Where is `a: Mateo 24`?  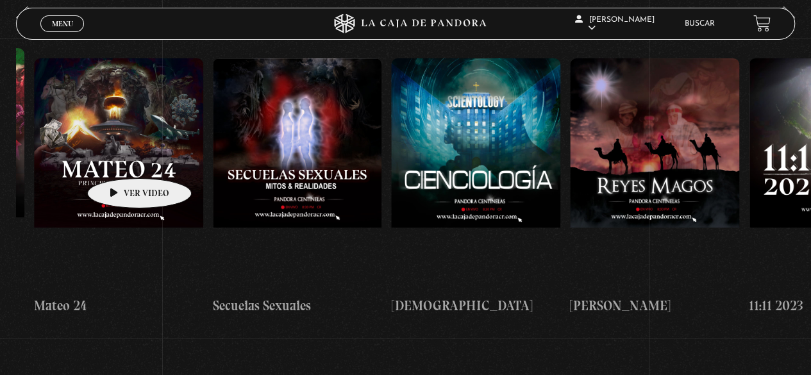 a: Mateo 24 is located at coordinates (119, 187).